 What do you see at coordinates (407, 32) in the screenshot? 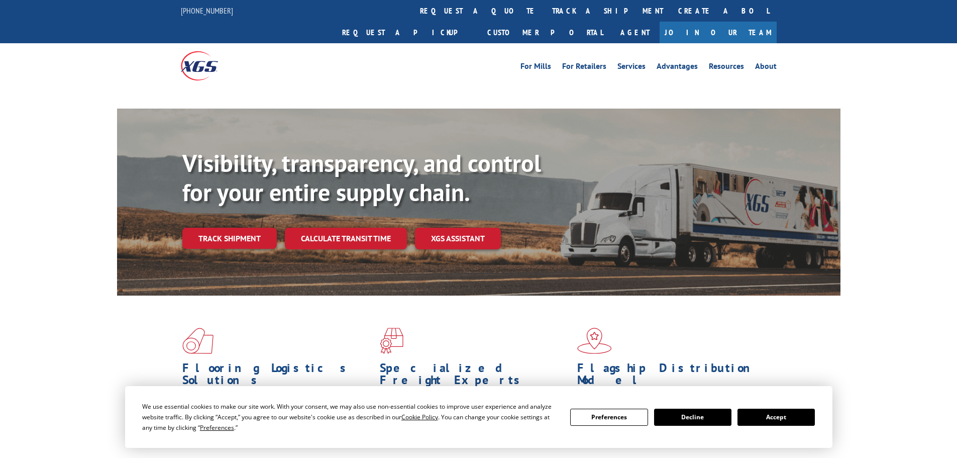
I see `a: Request a pickup` at bounding box center [407, 32].